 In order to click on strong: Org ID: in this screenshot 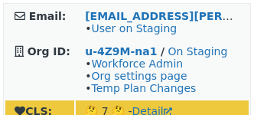, I will do `click(49, 51)`.